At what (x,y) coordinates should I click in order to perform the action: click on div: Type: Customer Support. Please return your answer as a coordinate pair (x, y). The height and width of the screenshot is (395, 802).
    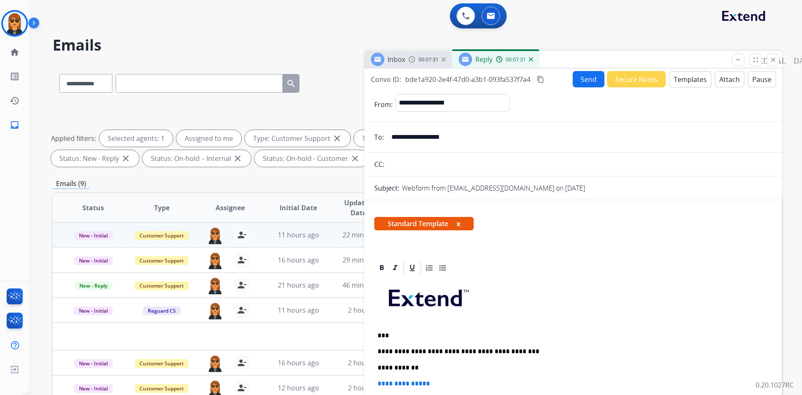
    Looking at the image, I should click on (297, 138).